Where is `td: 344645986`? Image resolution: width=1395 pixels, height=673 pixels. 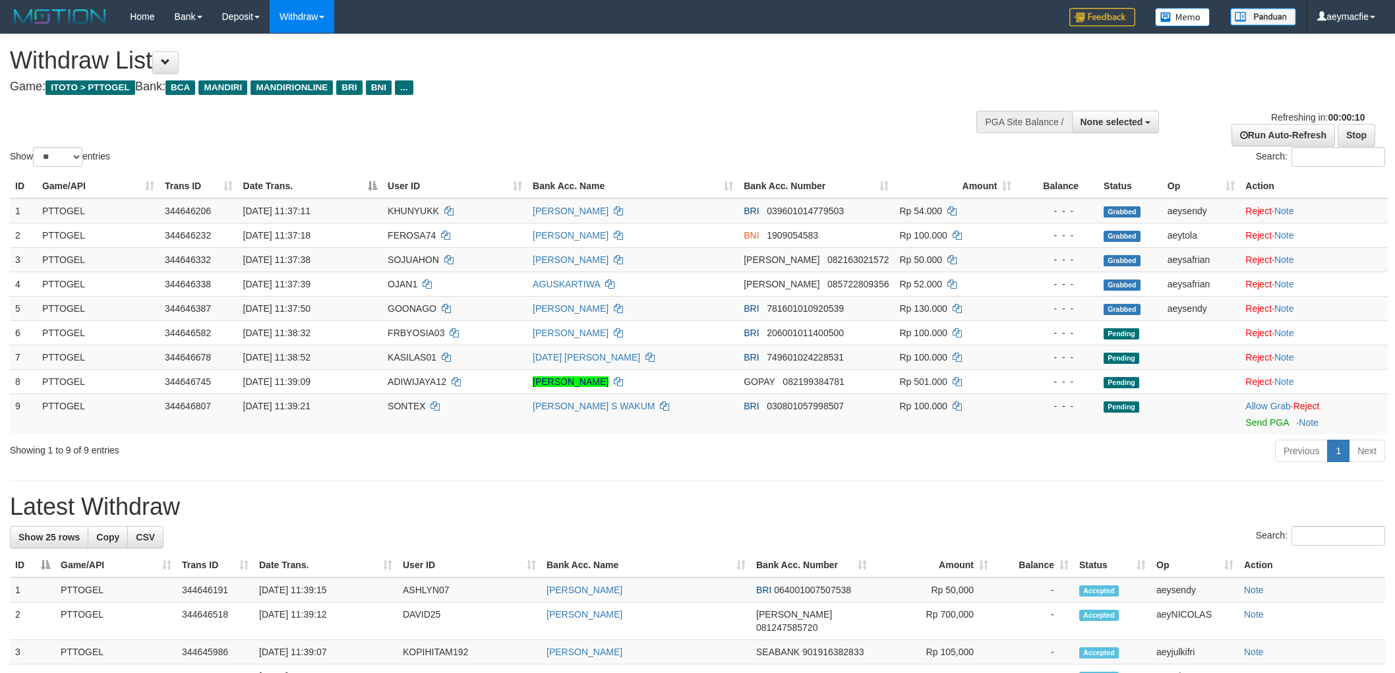 td: 344645986 is located at coordinates (215, 652).